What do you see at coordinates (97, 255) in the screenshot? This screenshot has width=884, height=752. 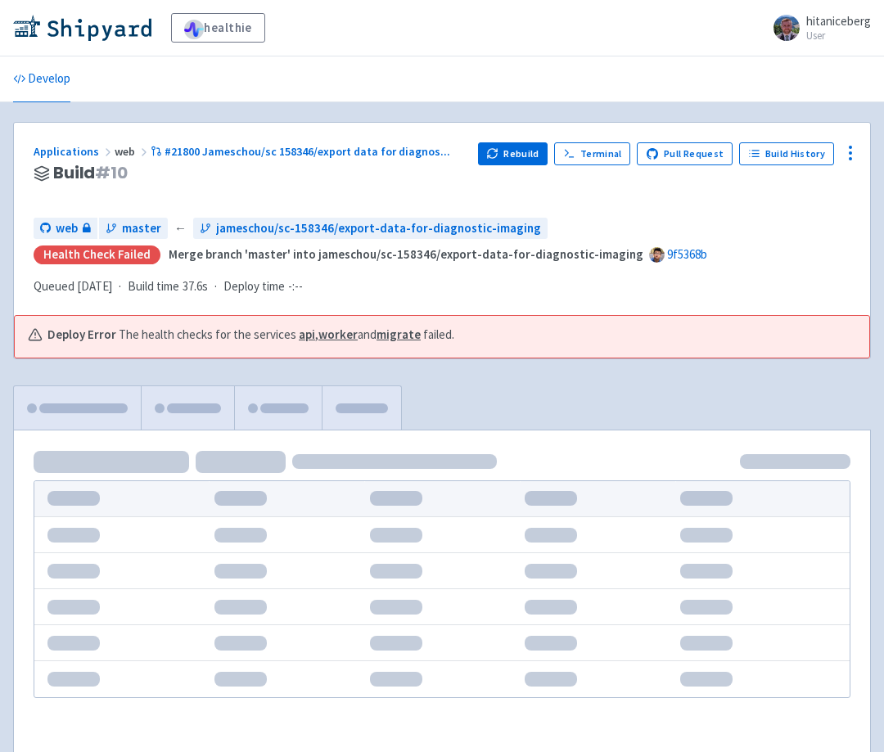 I see `div: Health check failed` at bounding box center [97, 255].